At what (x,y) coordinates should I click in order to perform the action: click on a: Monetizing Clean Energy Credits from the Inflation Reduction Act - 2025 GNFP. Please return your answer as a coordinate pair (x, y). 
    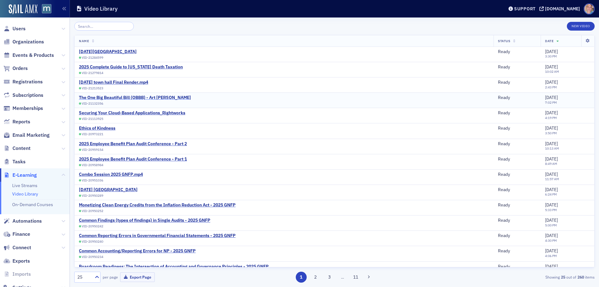
    Looking at the image, I should click on (157, 205).